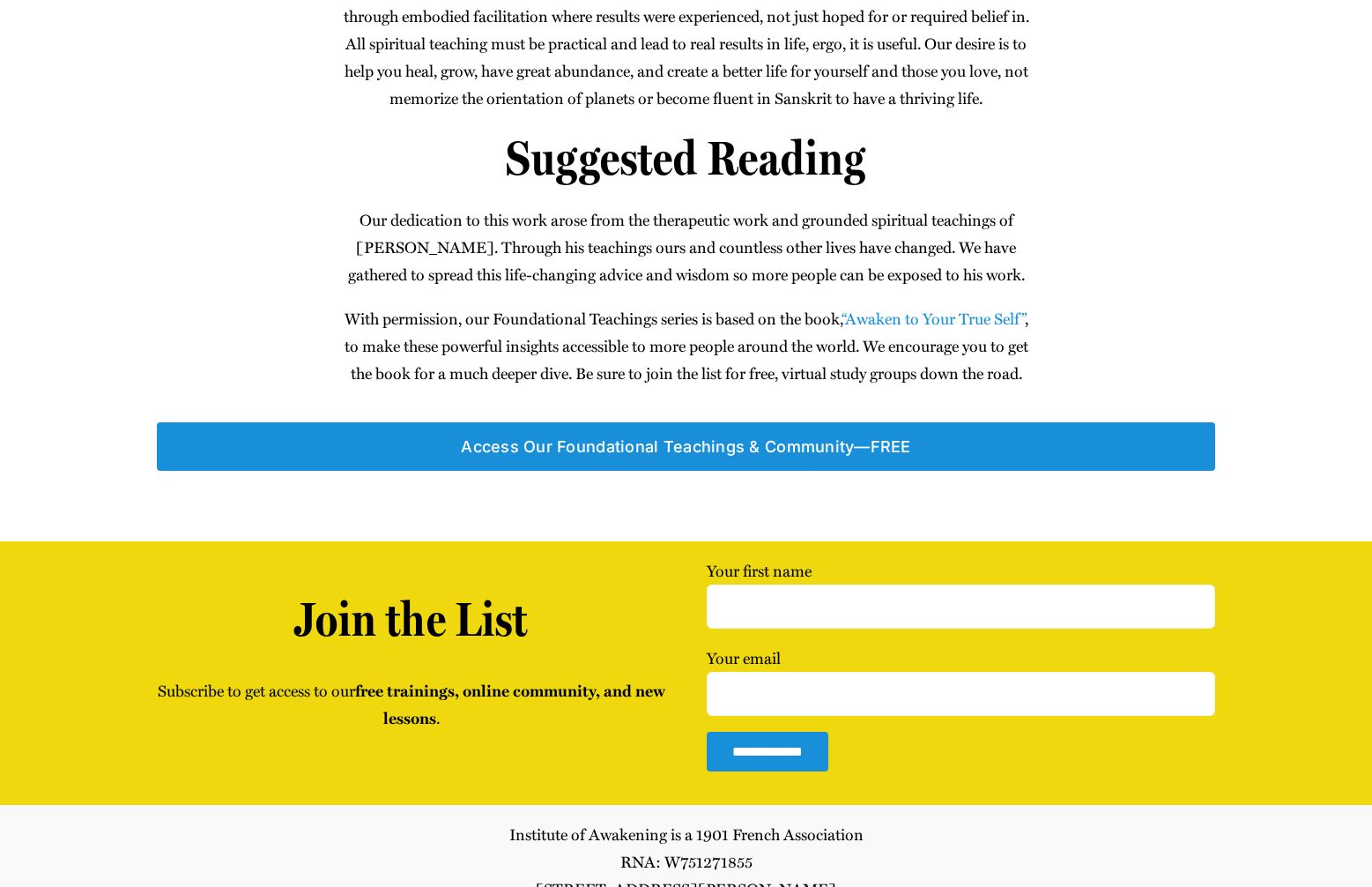 This screenshot has height=887, width=1372. I want to click on h2: Join the List, so click(410, 619).